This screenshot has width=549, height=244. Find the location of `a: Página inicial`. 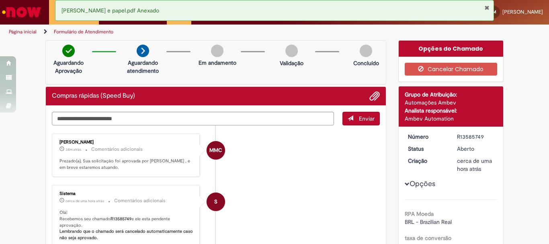

a: Página inicial is located at coordinates (23, 32).